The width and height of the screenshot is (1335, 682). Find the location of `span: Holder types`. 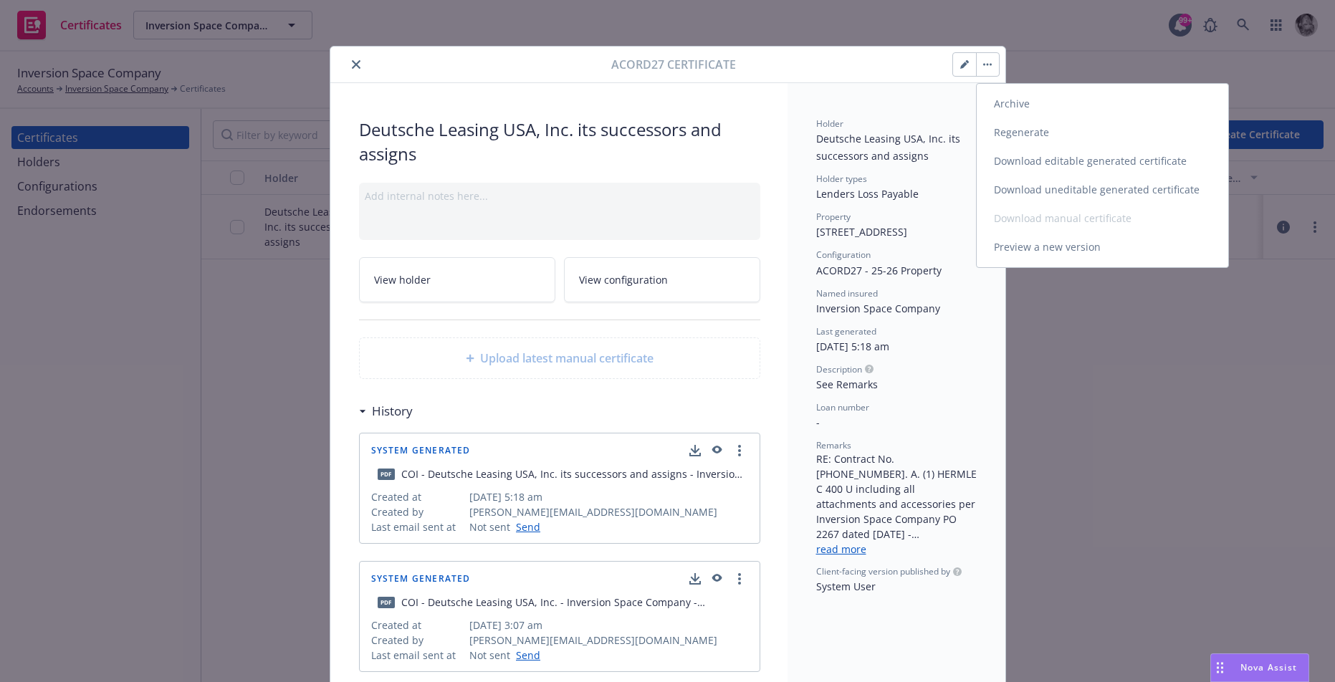

span: Holder types is located at coordinates (841, 178).